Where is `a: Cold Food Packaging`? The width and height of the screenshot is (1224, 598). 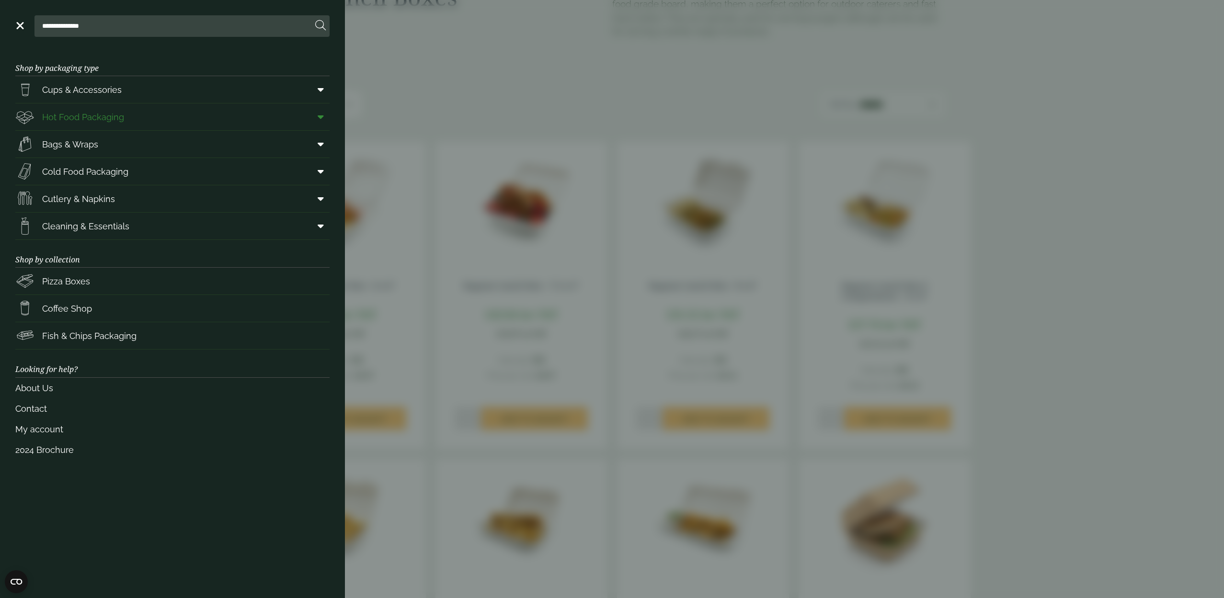
a: Cold Food Packaging is located at coordinates (172, 172).